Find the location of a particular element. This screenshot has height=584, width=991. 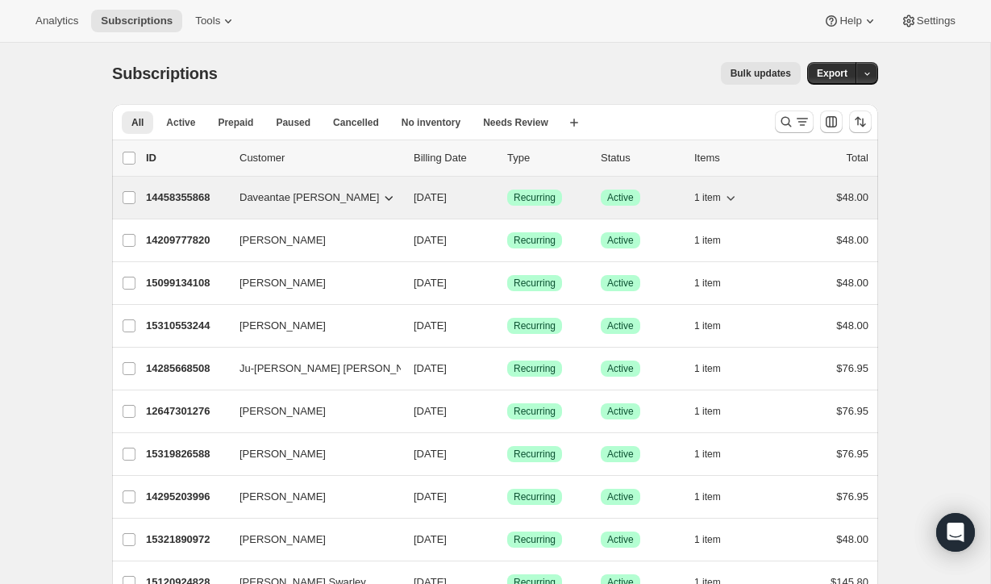

div: Type is located at coordinates (547, 158).